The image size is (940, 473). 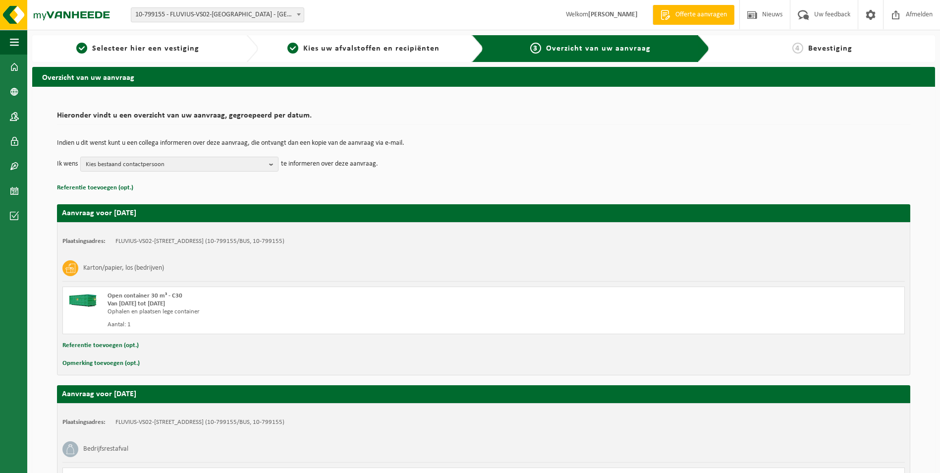 What do you see at coordinates (138, 49) in the screenshot?
I see `a: 1Selecteer hier een vestiging` at bounding box center [138, 49].